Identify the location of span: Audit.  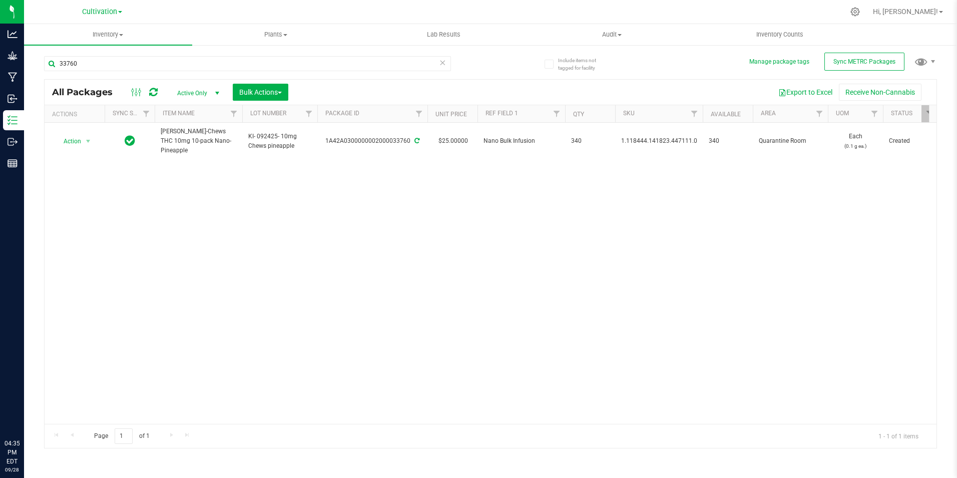
(612, 35).